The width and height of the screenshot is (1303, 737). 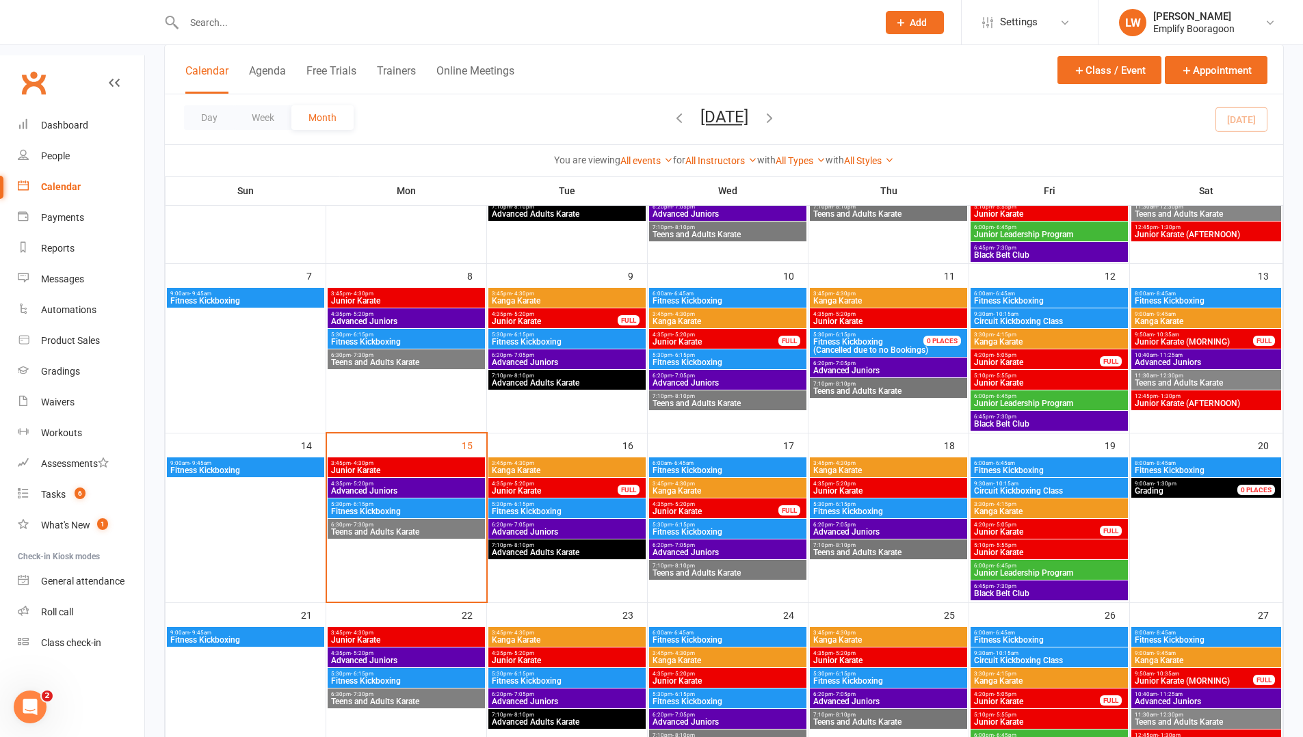 I want to click on div: Product Sales, so click(x=70, y=341).